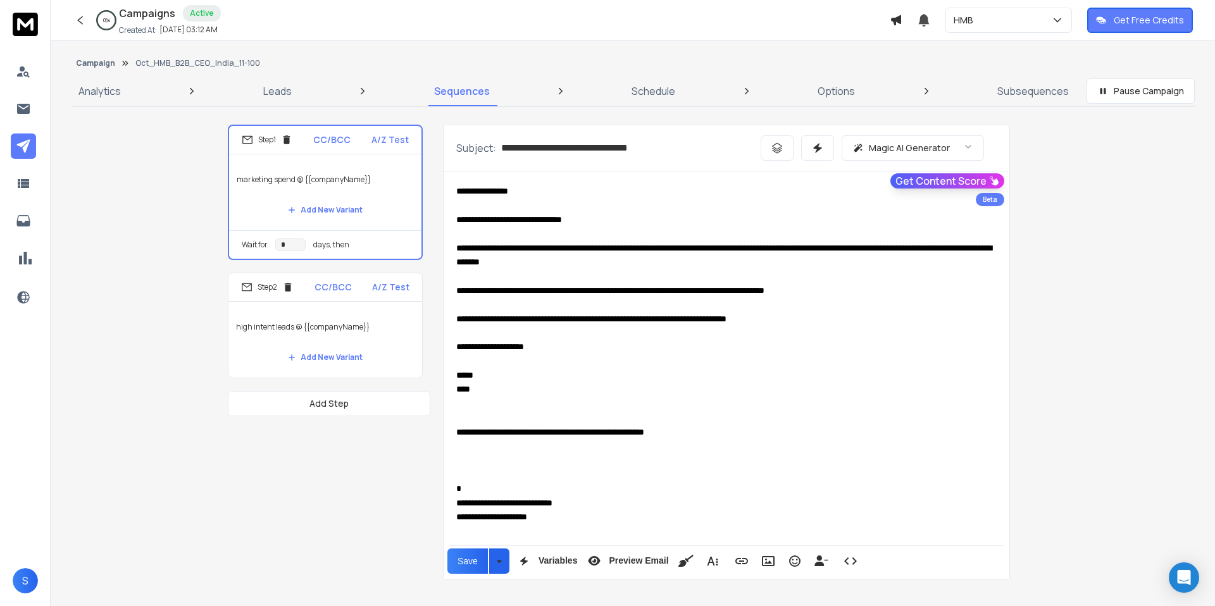  What do you see at coordinates (325, 180) in the screenshot?
I see `p: marketing spend @ {{companyName}}` at bounding box center [325, 180].